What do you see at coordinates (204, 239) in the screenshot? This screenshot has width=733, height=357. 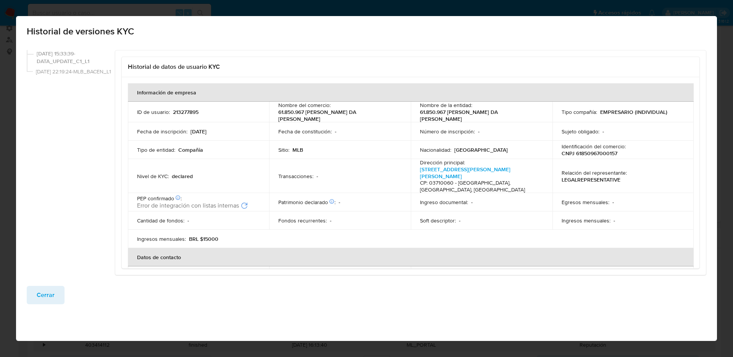 I see `p: BRL $15000` at bounding box center [204, 239].